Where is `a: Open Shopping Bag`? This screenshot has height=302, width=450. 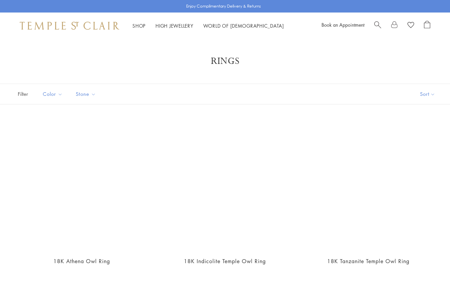 a: Open Shopping Bag is located at coordinates (427, 26).